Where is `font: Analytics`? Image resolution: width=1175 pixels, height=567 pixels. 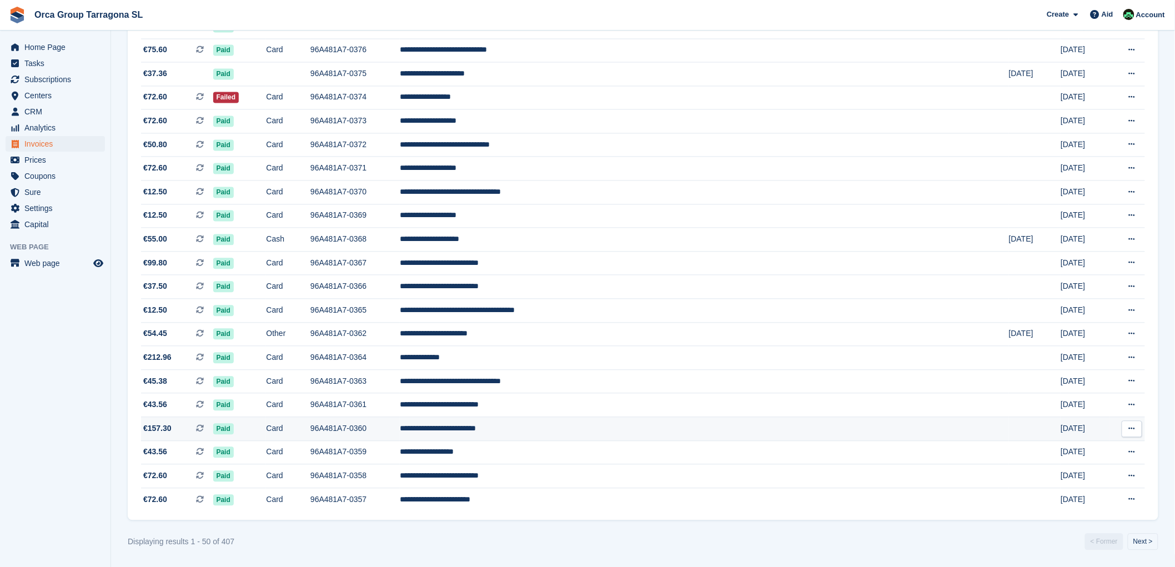
font: Analytics is located at coordinates (40, 128).